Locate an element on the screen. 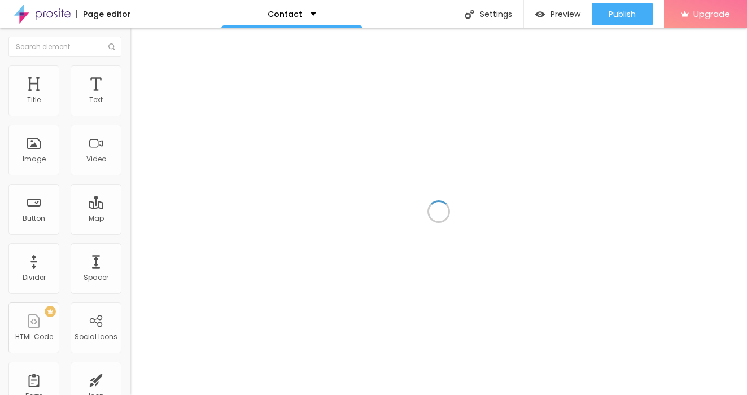  span: Preview is located at coordinates (565, 14).